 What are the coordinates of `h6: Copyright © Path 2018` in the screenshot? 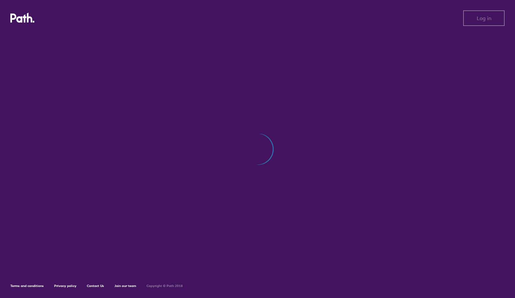 It's located at (165, 286).